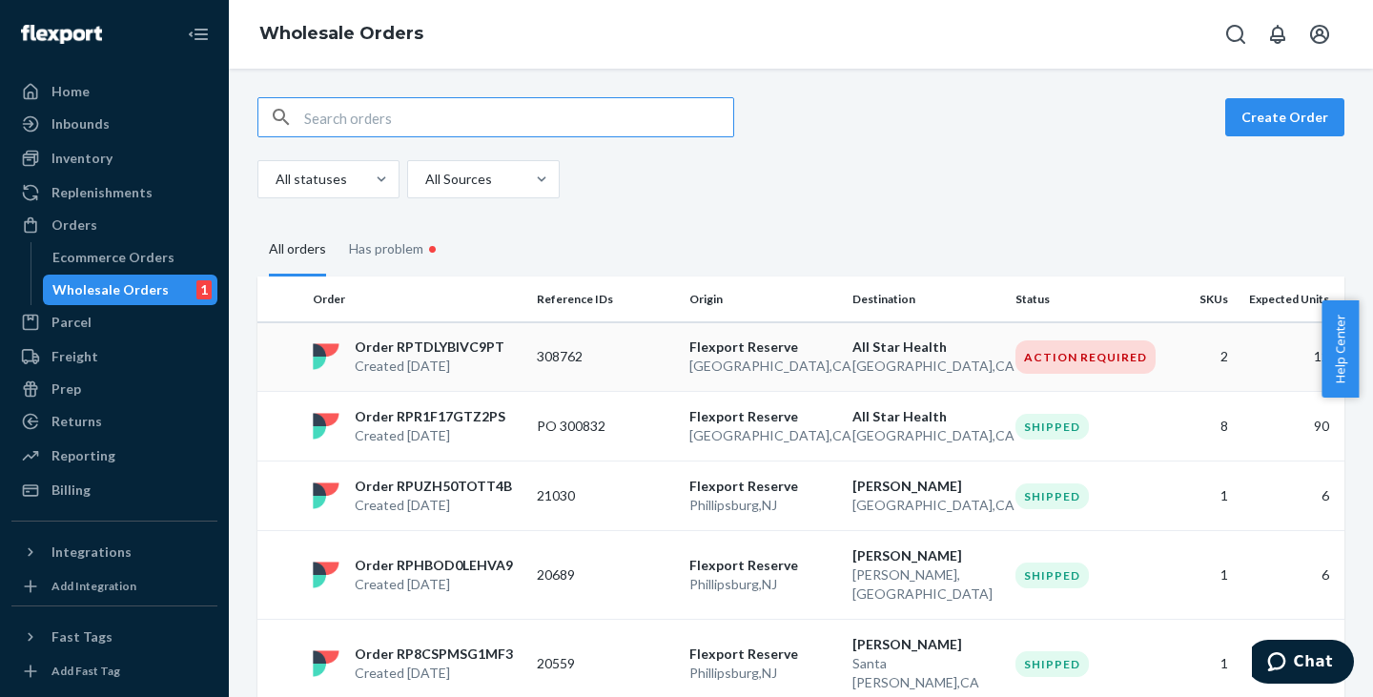  I want to click on div: Inbounds, so click(80, 124).